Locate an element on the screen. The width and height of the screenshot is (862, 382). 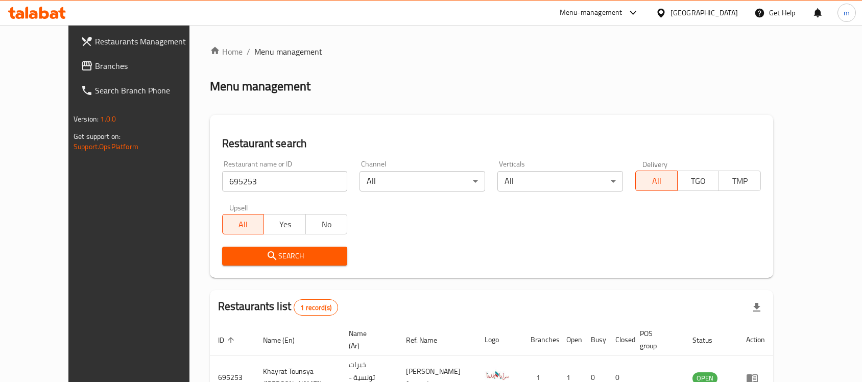
label: Delivery is located at coordinates (655, 164).